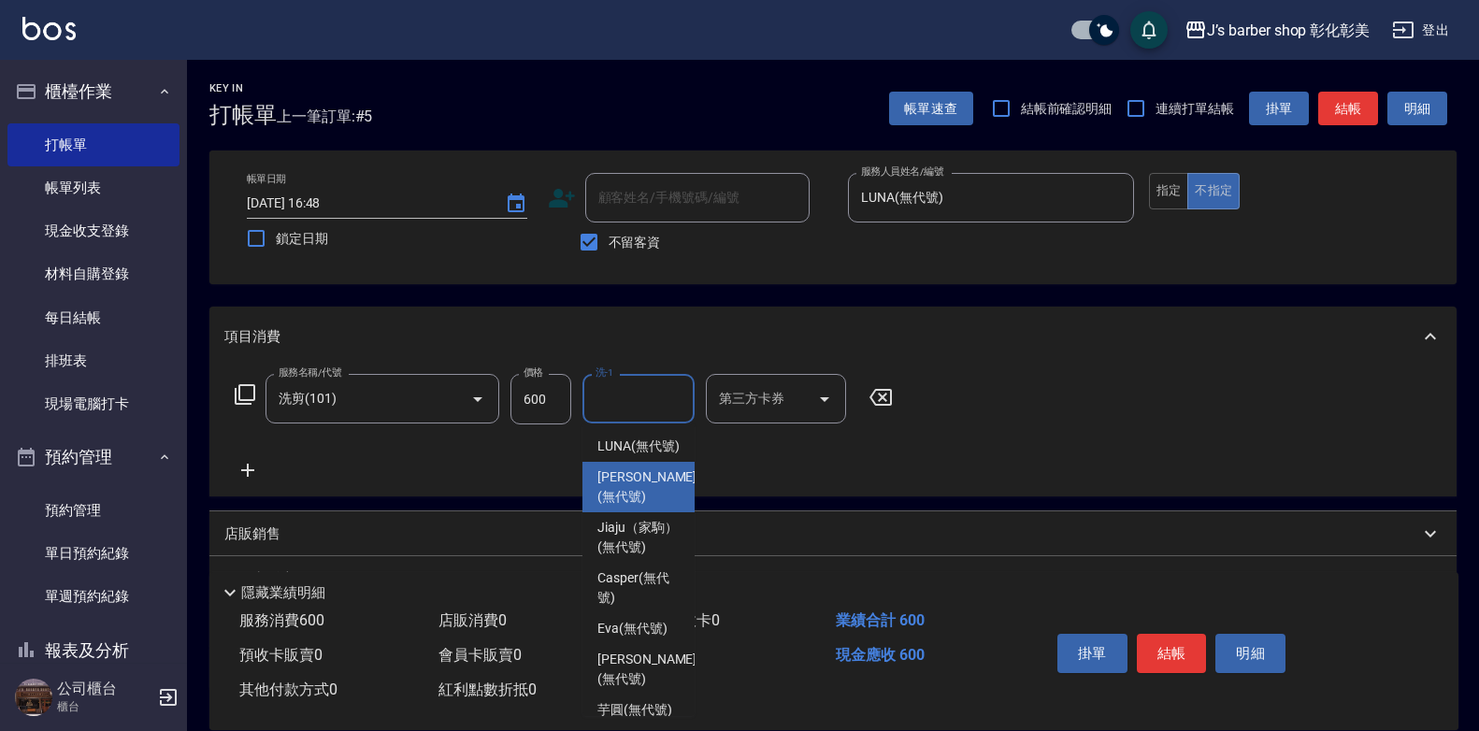  Describe the element at coordinates (280, 654) in the screenshot. I see `span: 預收卡販賣 0` at that location.